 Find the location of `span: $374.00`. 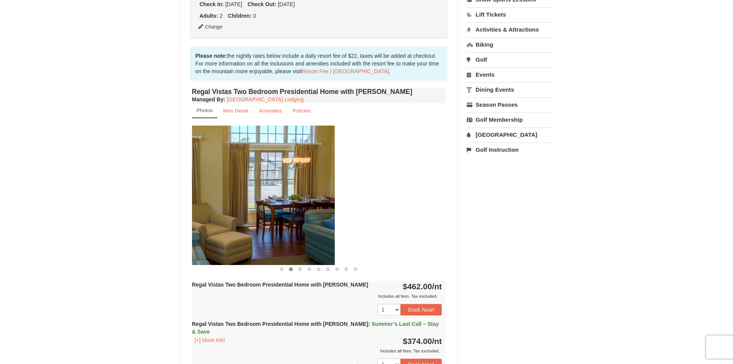

span: $374.00 is located at coordinates (418, 341).